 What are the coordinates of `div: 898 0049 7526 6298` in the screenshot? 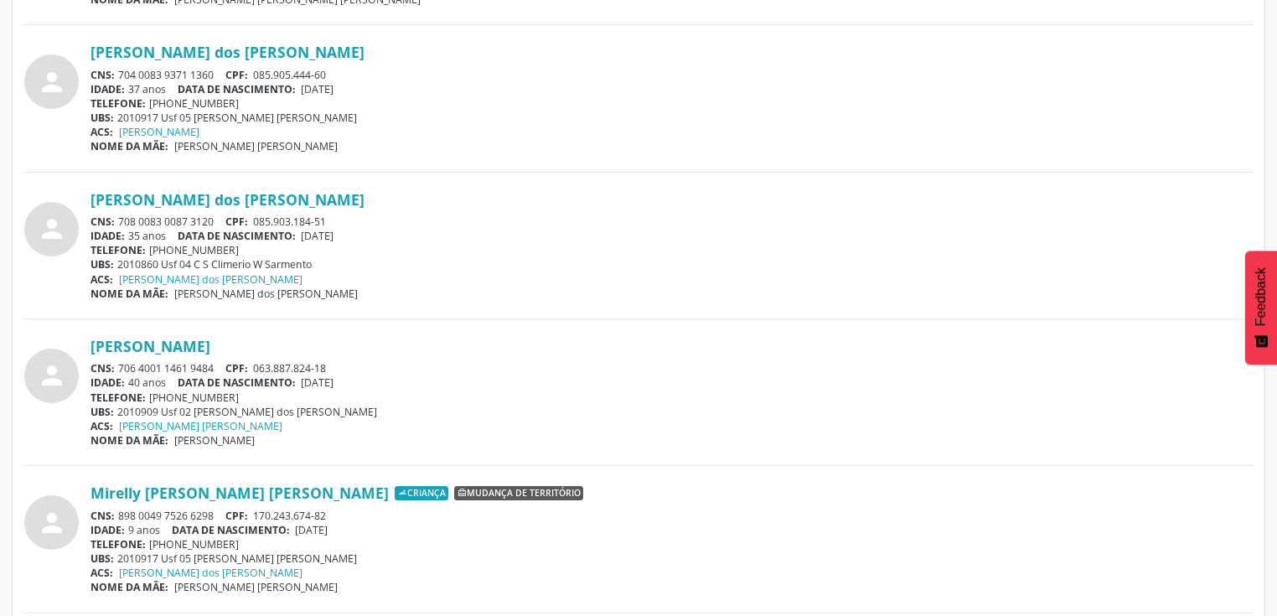 It's located at (671, 515).